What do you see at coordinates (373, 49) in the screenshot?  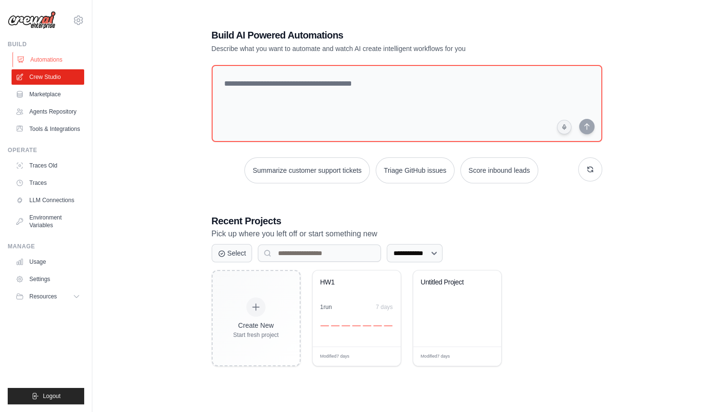 I see `p: Describe what you want to automate and watch AI create intelligent workflows for you` at bounding box center [373, 49].